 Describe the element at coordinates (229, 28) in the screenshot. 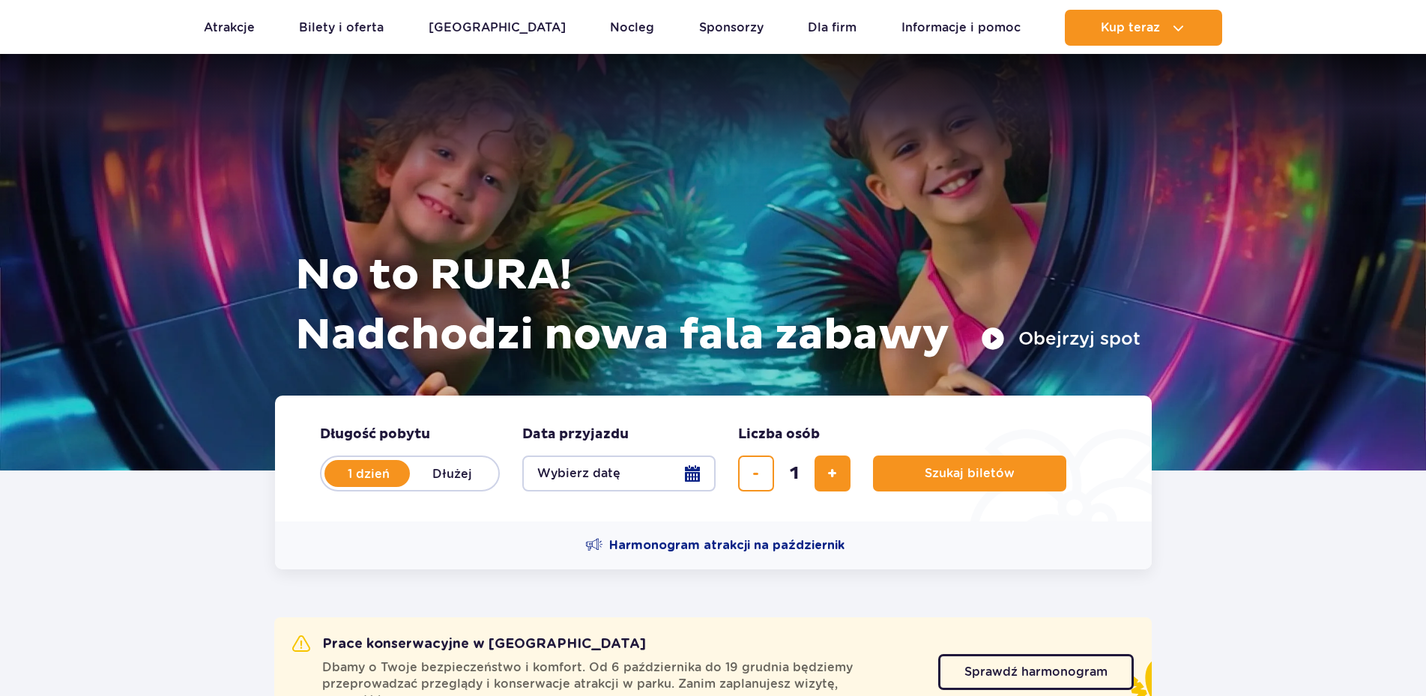

I see `a: Atrakcje` at that location.